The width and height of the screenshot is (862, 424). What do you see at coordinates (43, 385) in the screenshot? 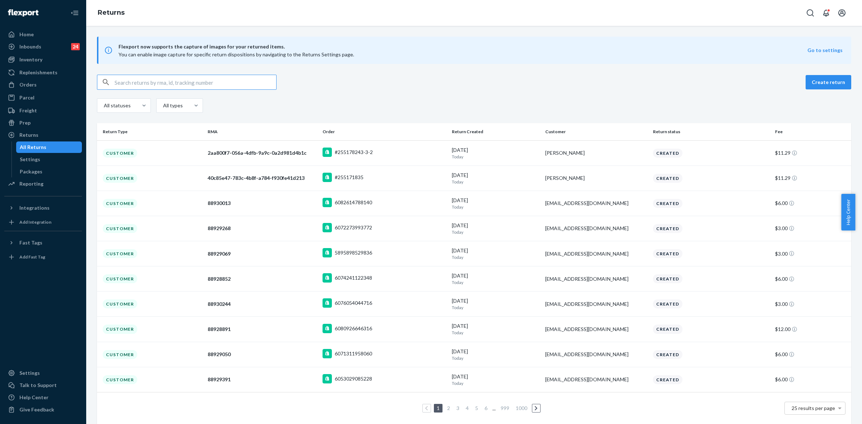
I see `a: Talk to Support` at bounding box center [43, 385].